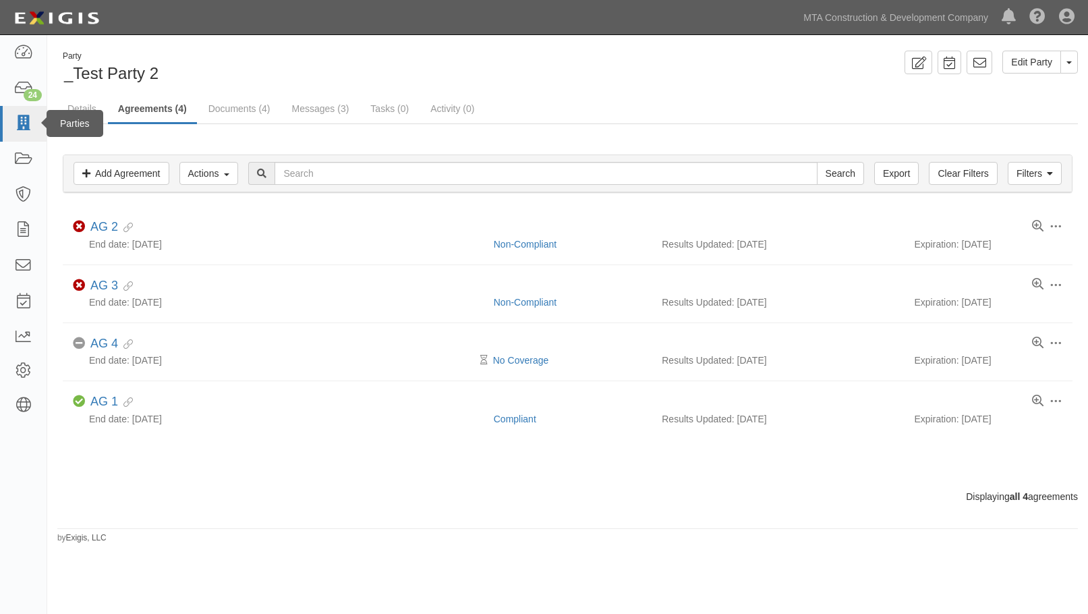 This screenshot has height=614, width=1088. What do you see at coordinates (104, 285) in the screenshot?
I see `a: AG 3` at bounding box center [104, 285].